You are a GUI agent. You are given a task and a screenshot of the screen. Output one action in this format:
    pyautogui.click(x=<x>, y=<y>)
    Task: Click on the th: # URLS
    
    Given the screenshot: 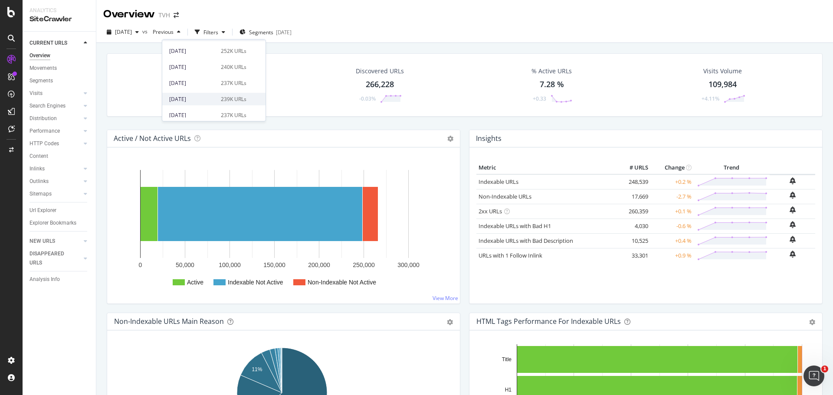 What is the action you would take?
    pyautogui.click(x=633, y=168)
    